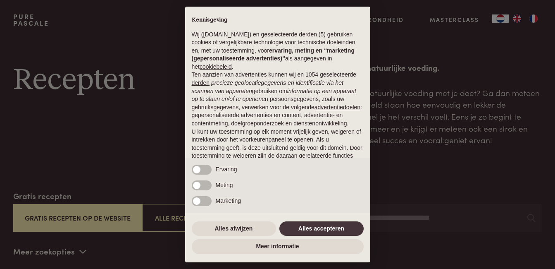  Describe the element at coordinates (224, 185) in the screenshot. I see `span: Meting` at that location.